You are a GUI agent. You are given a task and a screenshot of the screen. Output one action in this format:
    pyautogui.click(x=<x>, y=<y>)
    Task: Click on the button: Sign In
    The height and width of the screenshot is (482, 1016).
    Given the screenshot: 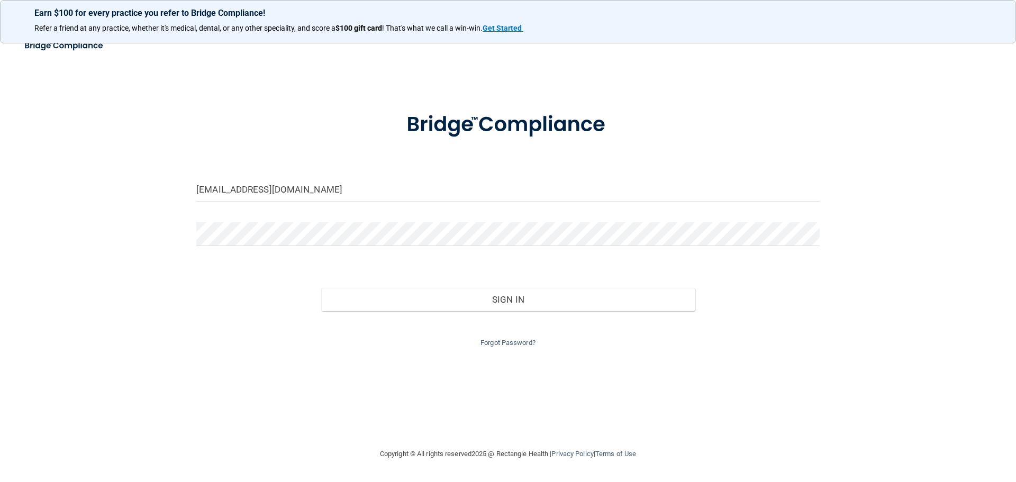 What is the action you would take?
    pyautogui.click(x=508, y=300)
    